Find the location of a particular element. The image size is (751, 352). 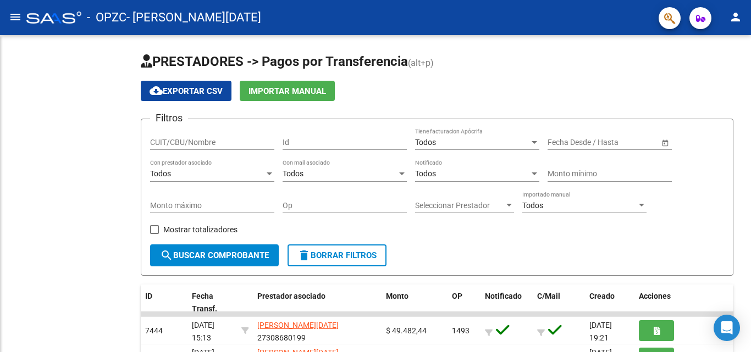

span: 1493 is located at coordinates (460, 331).